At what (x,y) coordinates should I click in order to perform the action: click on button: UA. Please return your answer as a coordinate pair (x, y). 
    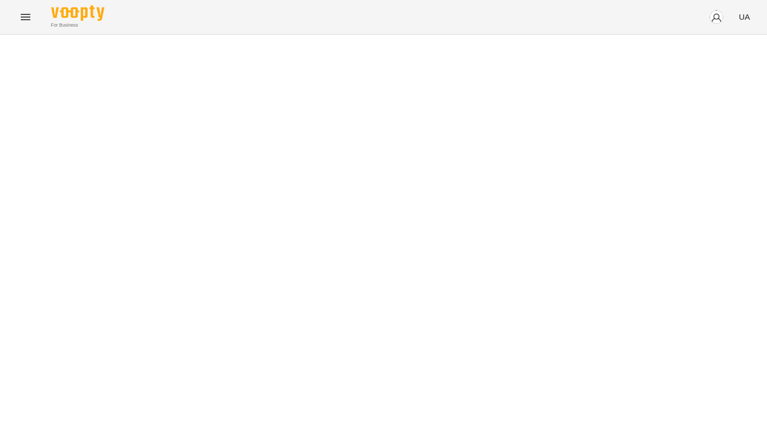
    Looking at the image, I should click on (744, 17).